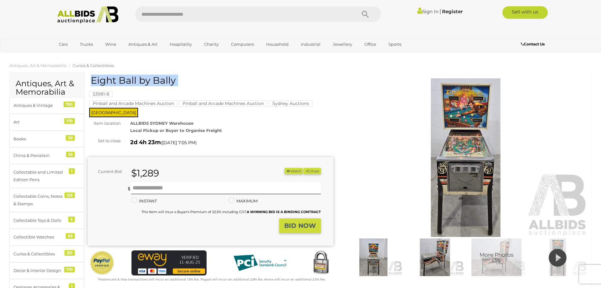  I want to click on button: Share, so click(312, 171).